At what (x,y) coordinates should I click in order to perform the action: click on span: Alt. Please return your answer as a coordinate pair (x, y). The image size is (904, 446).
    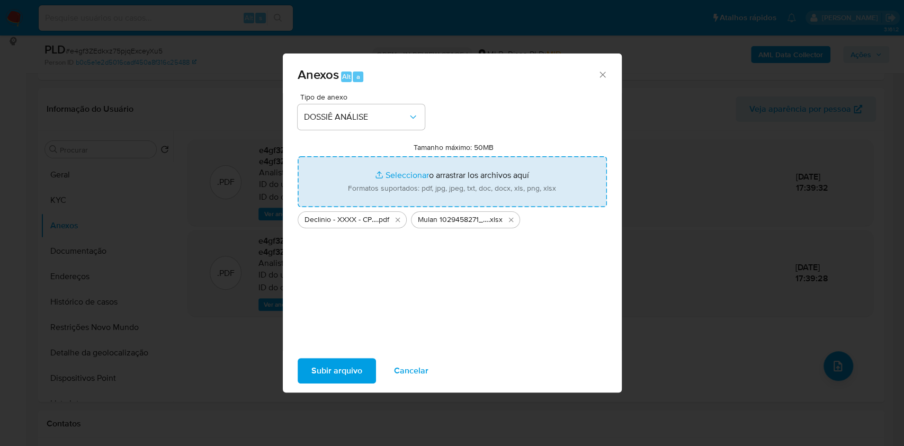
    Looking at the image, I should click on (346, 76).